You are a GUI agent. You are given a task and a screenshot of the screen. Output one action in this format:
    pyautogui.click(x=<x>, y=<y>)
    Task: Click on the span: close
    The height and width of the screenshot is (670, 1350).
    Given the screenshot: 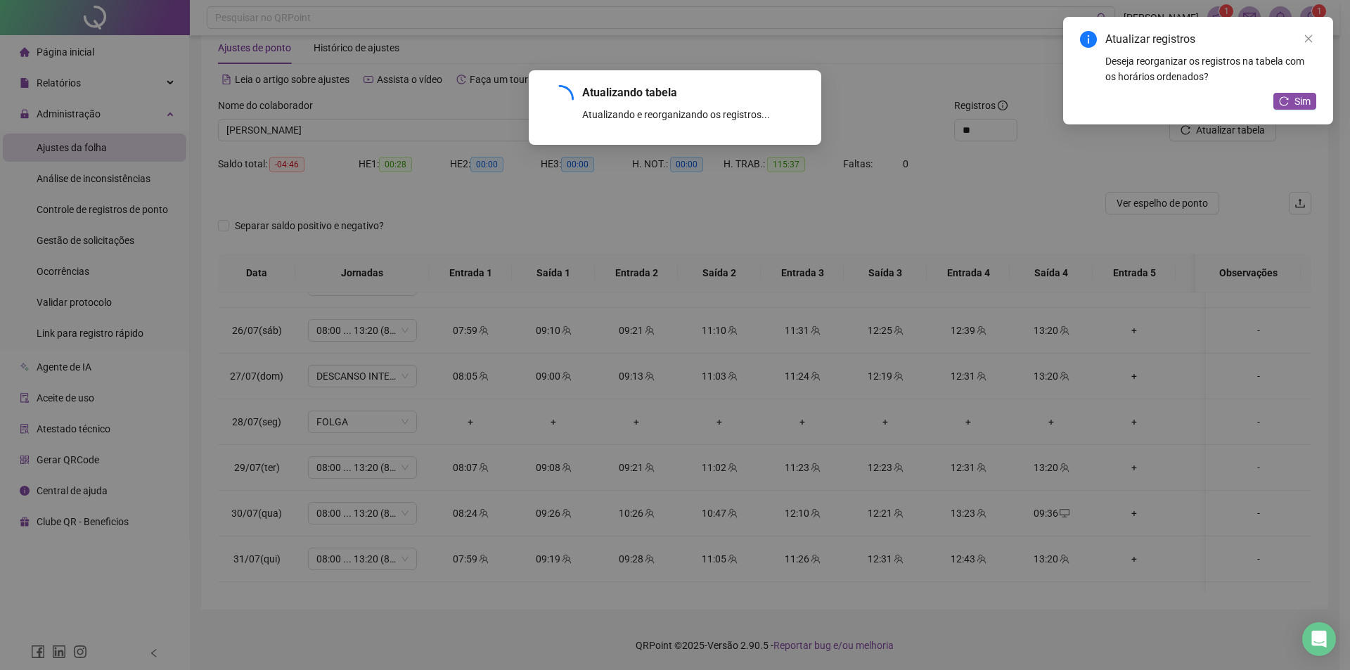 What is the action you would take?
    pyautogui.click(x=1308, y=39)
    